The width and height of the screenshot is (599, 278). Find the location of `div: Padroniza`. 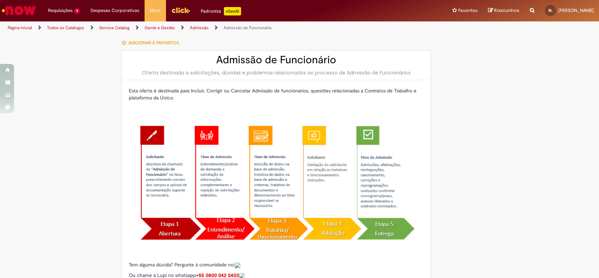

div: Padroniza is located at coordinates (221, 11).